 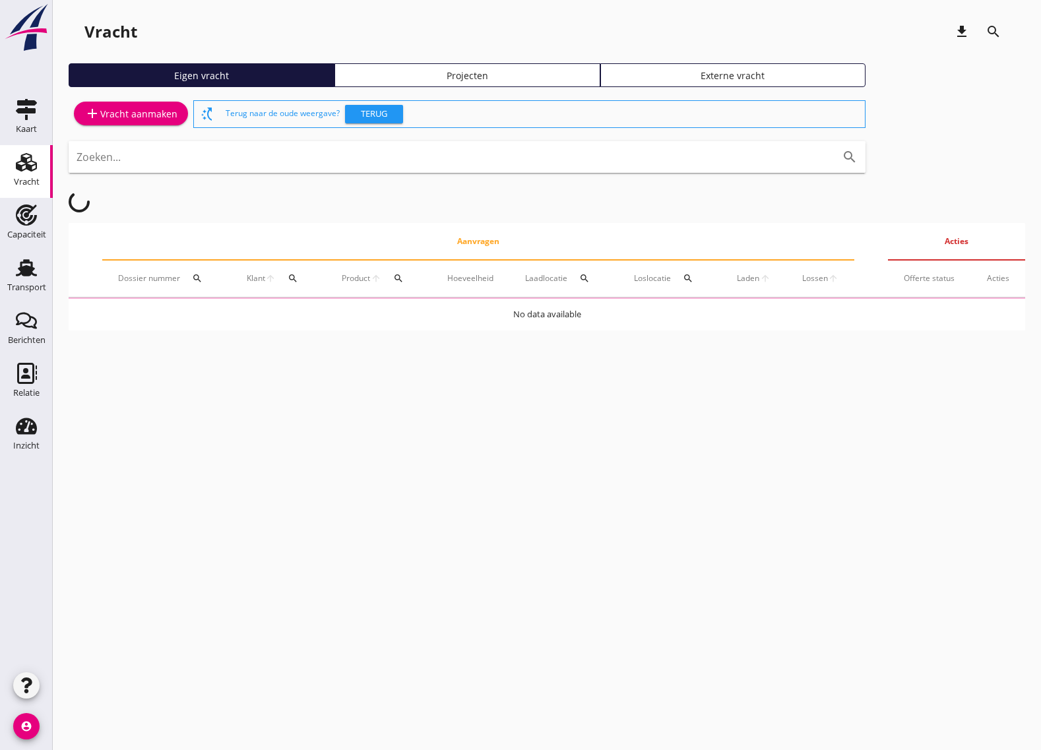 I want to click on div: Kaart, so click(x=26, y=129).